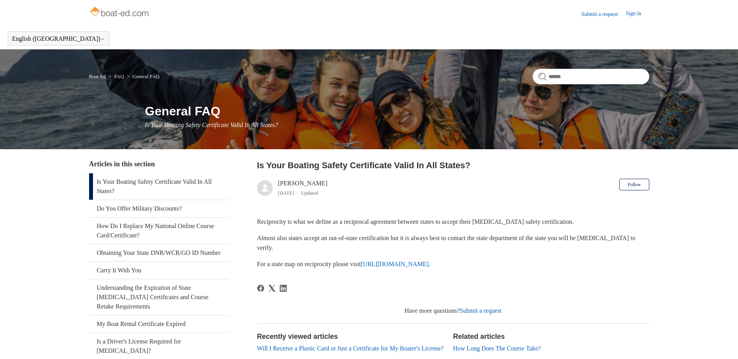  I want to click on a: Boat-Ed, so click(97, 76).